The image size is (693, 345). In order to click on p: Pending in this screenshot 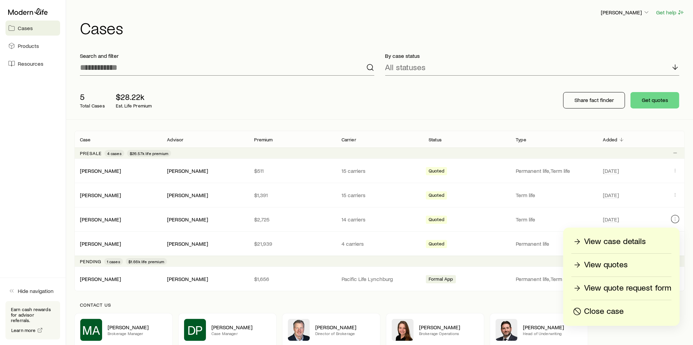, I will do `click(91, 261)`.